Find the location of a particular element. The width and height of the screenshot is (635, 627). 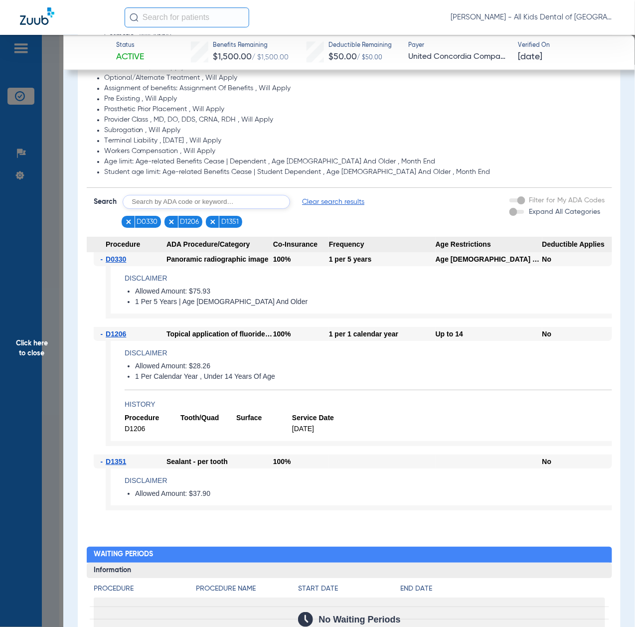

span: Search is located at coordinates (105, 202).